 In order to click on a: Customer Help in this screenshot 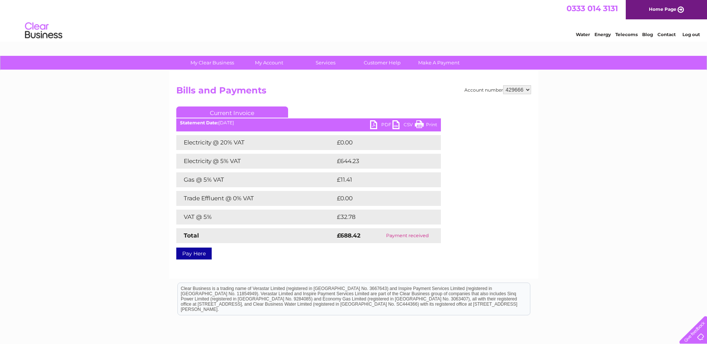, I will do `click(382, 63)`.